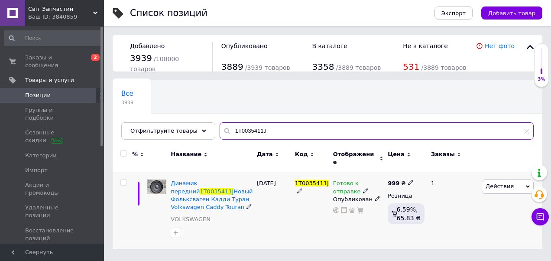  Describe the element at coordinates (52, 62) in the screenshot. I see `span: Заказы и сообщения` at that location.